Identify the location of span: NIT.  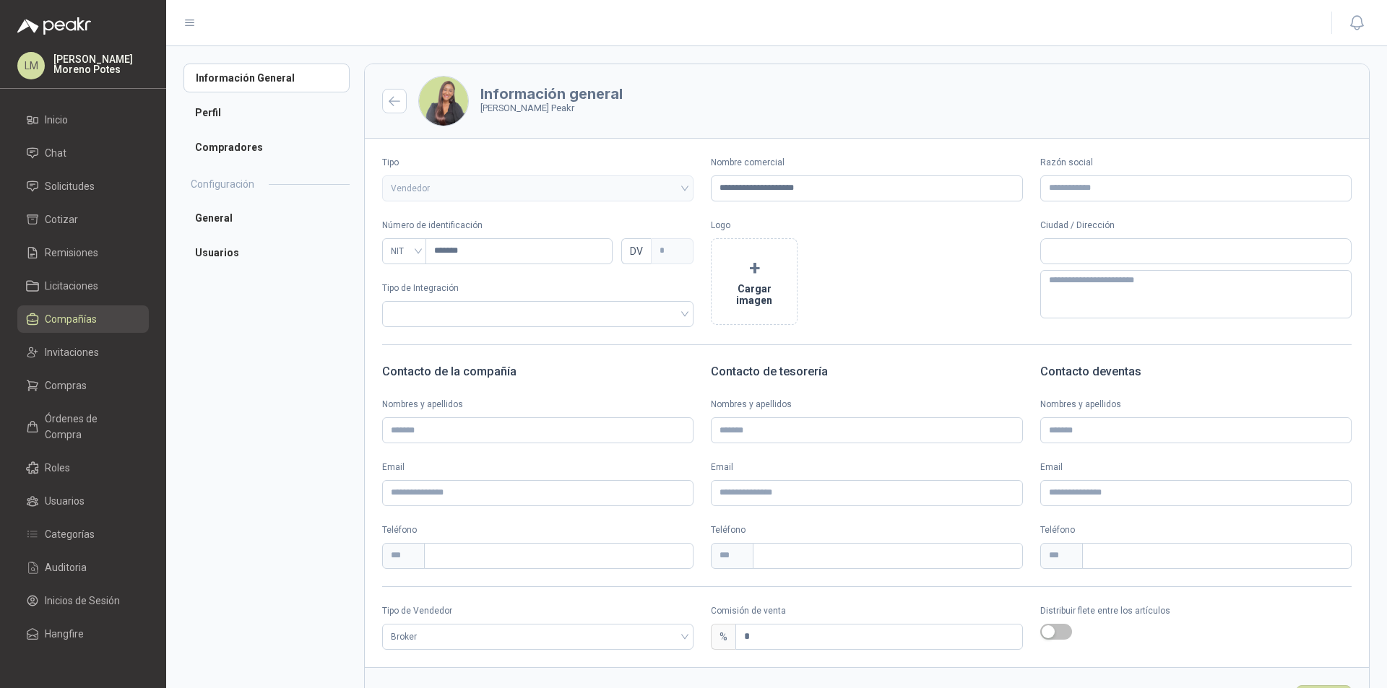
(404, 251).